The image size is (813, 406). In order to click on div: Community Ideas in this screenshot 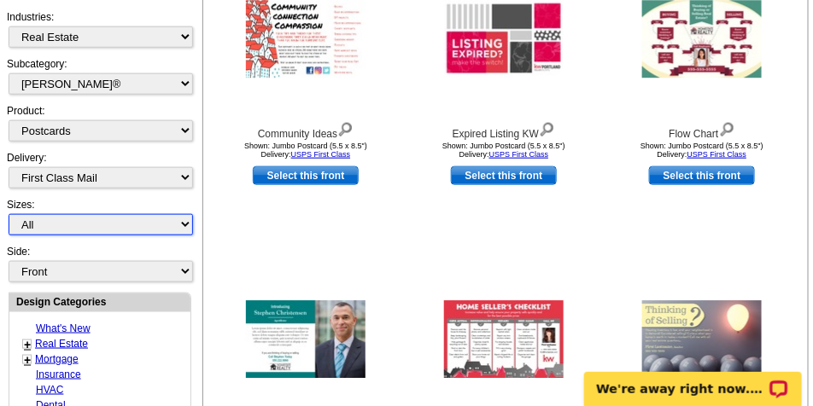, I will do `click(306, 130)`.